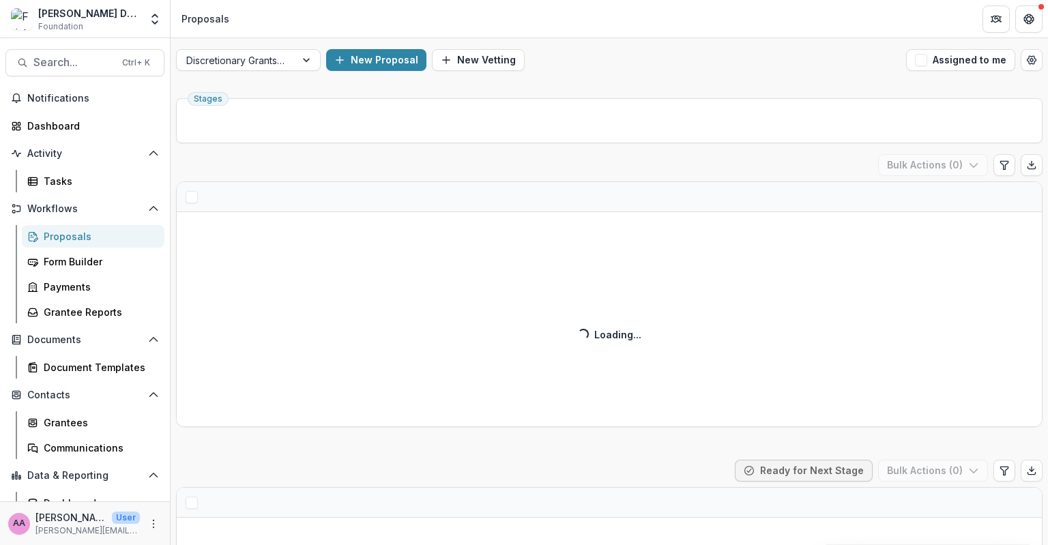 Image resolution: width=1048 pixels, height=545 pixels. I want to click on a: Proposals, so click(93, 236).